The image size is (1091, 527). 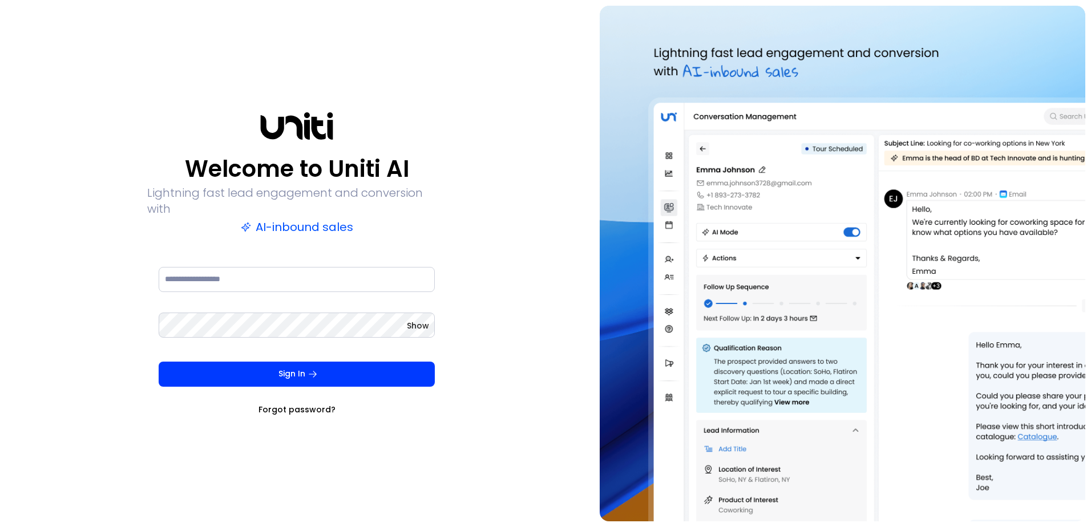 What do you see at coordinates (842, 264) in the screenshot?
I see `img: auth-hero.png` at bounding box center [842, 264].